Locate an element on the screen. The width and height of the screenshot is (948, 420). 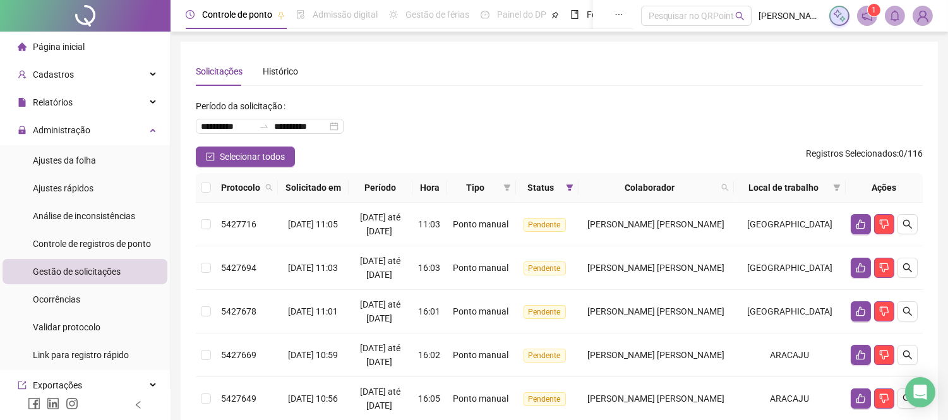
span: Ajustes da folha is located at coordinates (64, 160).